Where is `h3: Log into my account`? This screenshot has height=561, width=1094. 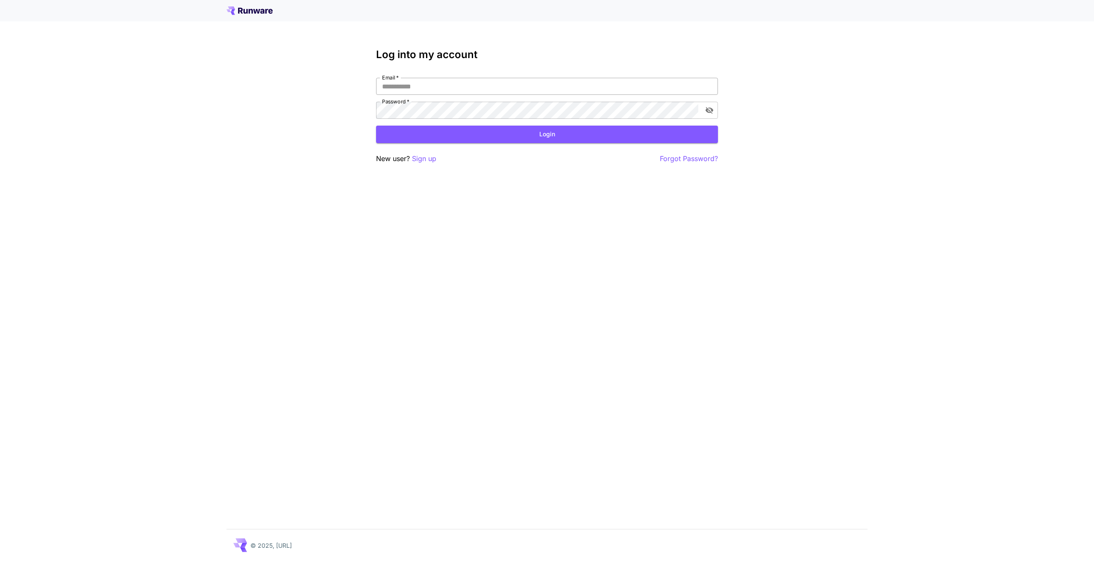
h3: Log into my account is located at coordinates (547, 55).